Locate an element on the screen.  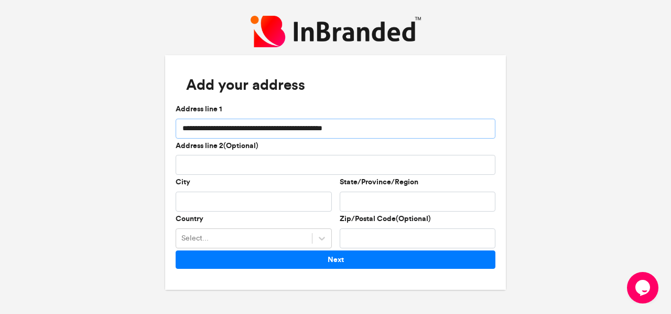
label: City is located at coordinates (183, 182).